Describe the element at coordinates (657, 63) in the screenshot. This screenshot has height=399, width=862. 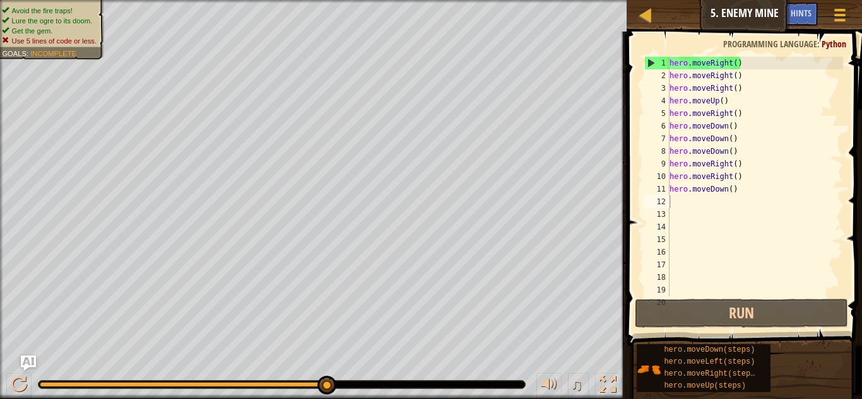
I see `div: 1` at that location.